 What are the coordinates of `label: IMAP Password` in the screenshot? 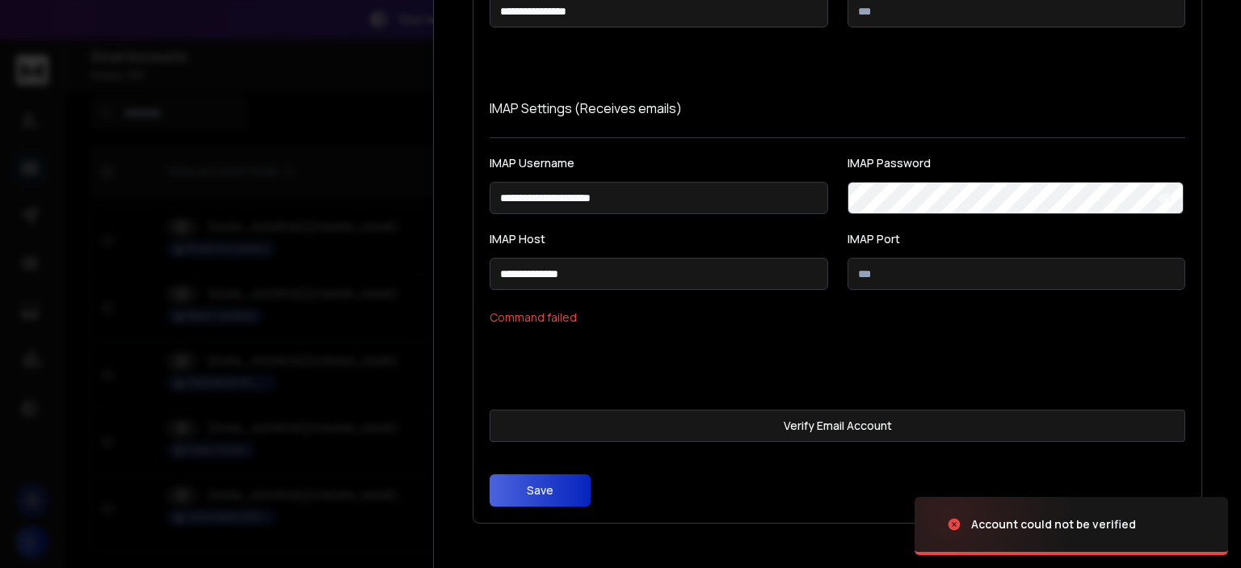 It's located at (1016, 163).